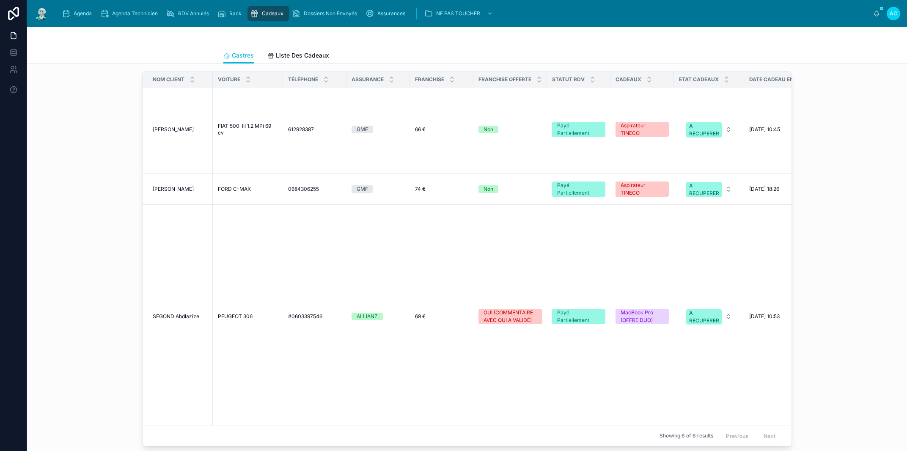  I want to click on span: Date Cadeau En Commande, so click(788, 80).